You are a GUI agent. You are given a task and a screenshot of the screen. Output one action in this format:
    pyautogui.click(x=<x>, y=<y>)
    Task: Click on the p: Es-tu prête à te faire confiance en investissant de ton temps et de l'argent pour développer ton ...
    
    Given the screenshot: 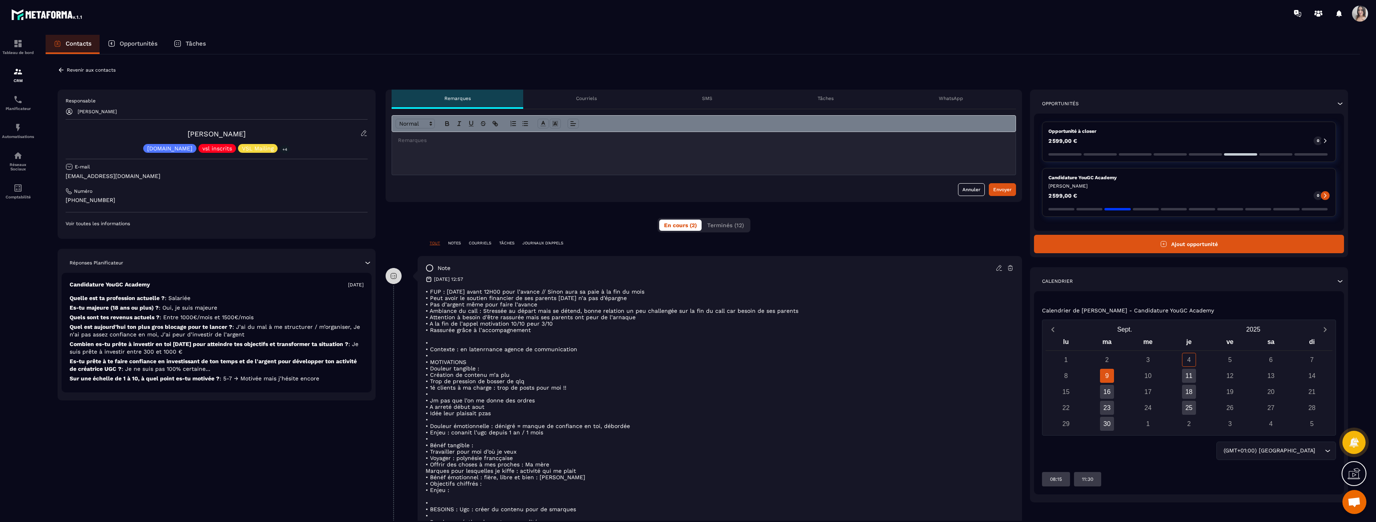 What is the action you would take?
    pyautogui.click(x=216, y=365)
    